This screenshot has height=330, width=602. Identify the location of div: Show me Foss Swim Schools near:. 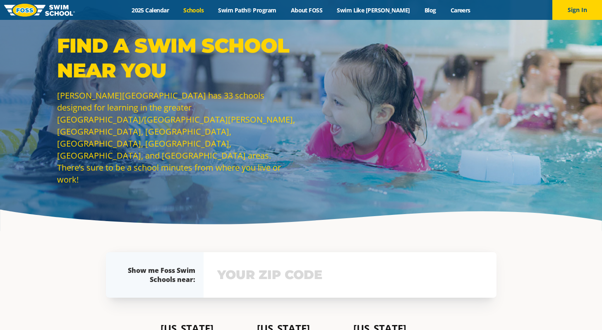
(159, 275).